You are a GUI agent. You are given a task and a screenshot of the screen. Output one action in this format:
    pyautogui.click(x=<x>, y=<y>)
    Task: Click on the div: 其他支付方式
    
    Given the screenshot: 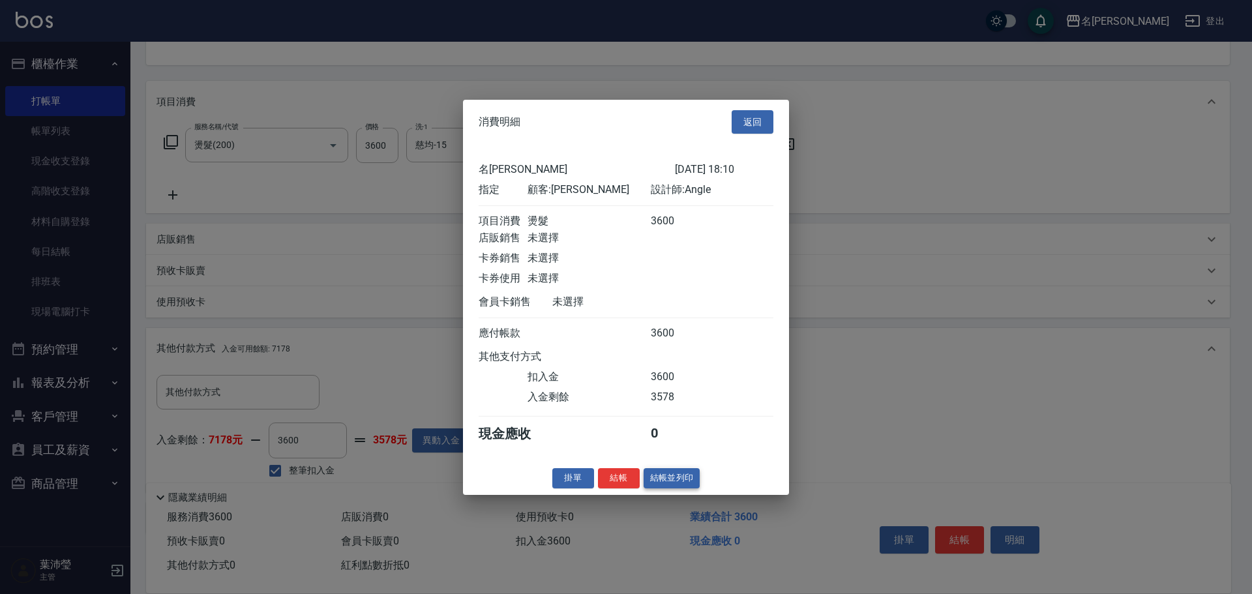 What is the action you would take?
    pyautogui.click(x=528, y=357)
    